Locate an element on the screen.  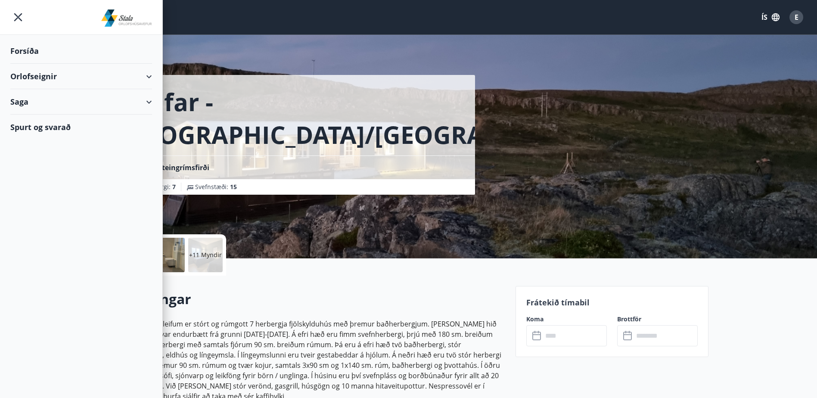
button: ÍS is located at coordinates (771, 17).